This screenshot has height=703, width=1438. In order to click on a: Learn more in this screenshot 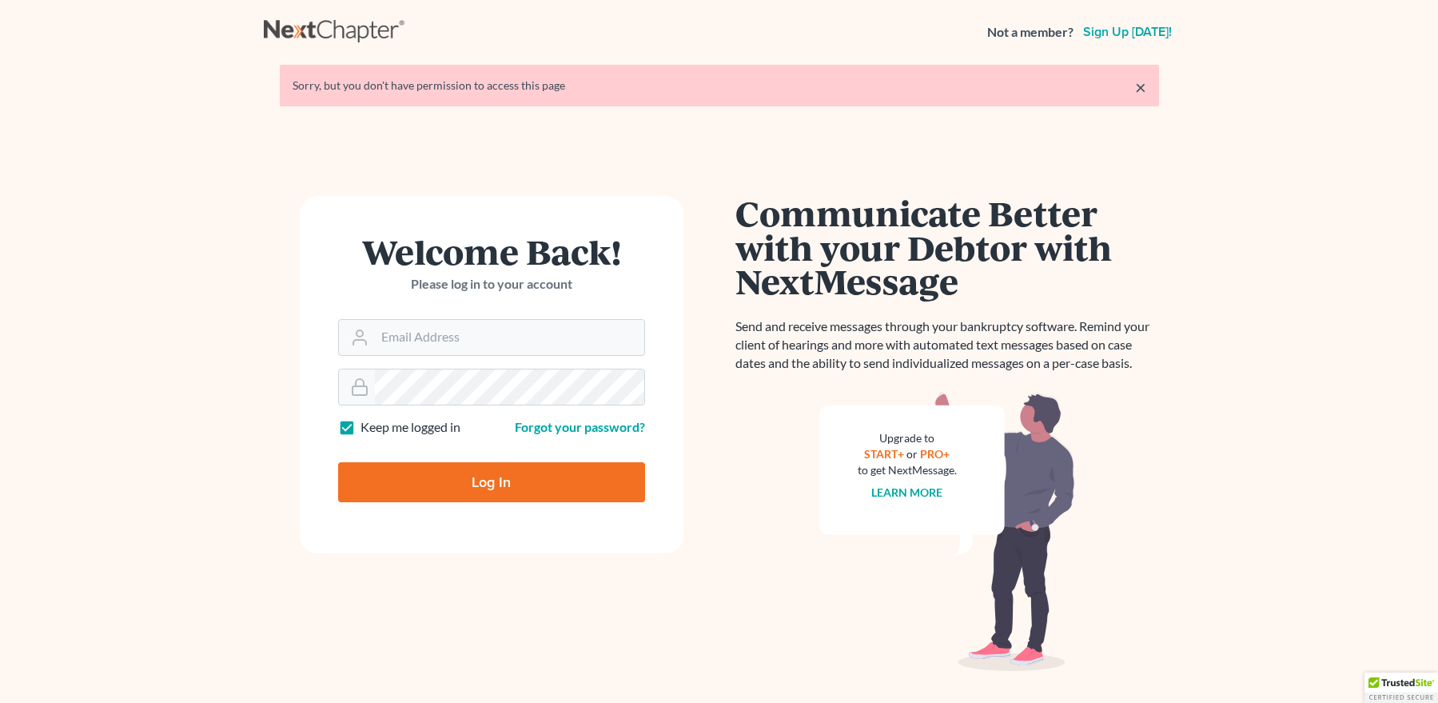, I will do `click(907, 492)`.